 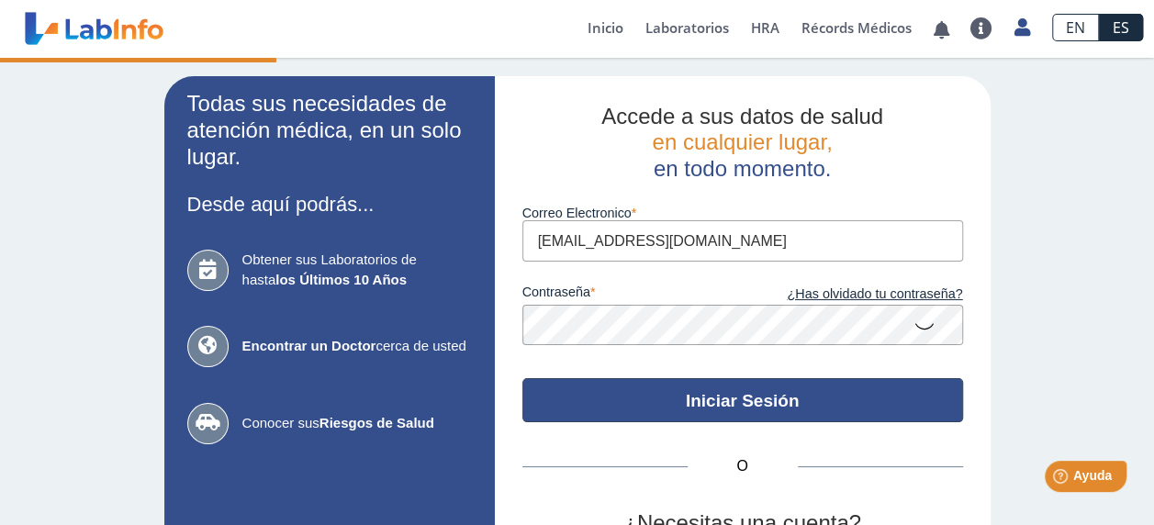 What do you see at coordinates (329, 204) in the screenshot?
I see `h3: Desde aquí podrás...` at bounding box center [329, 204].